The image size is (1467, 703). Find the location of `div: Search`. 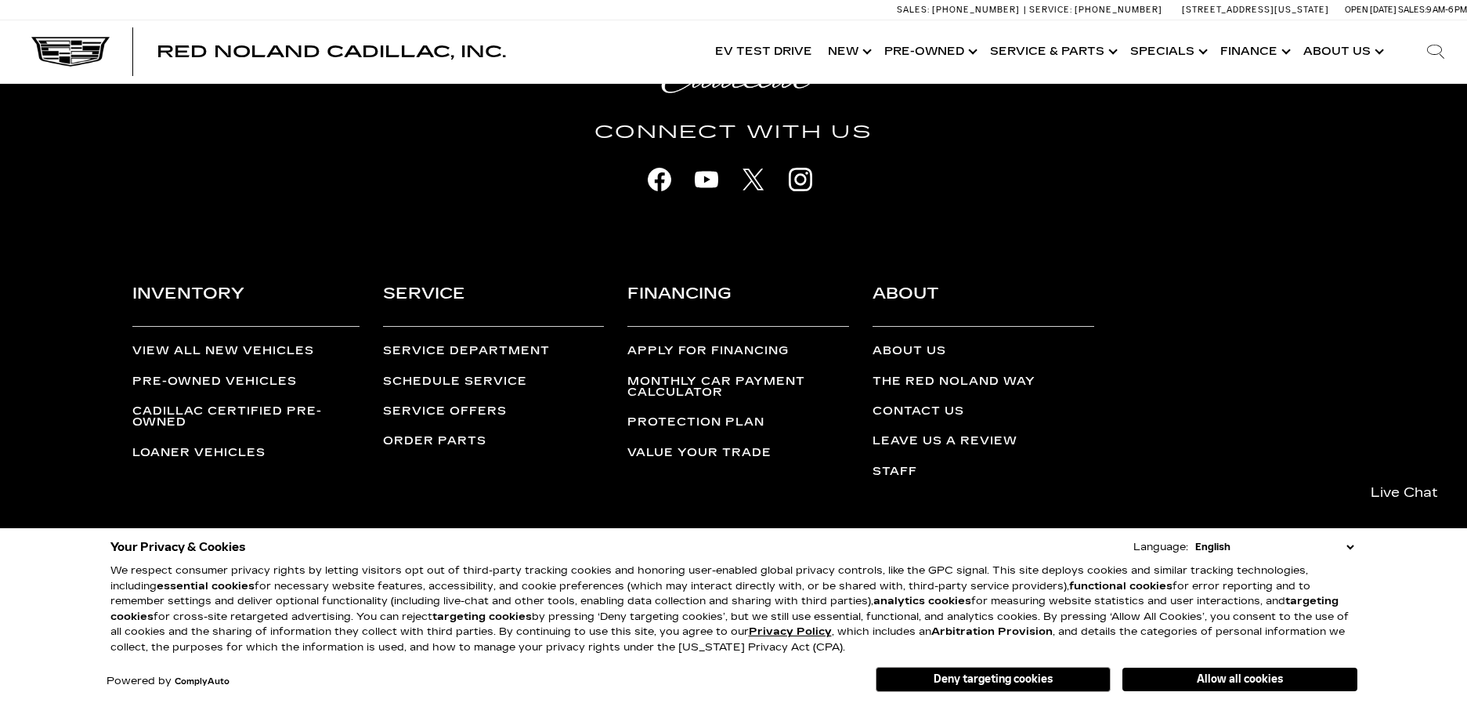

div: Search is located at coordinates (1436, 52).